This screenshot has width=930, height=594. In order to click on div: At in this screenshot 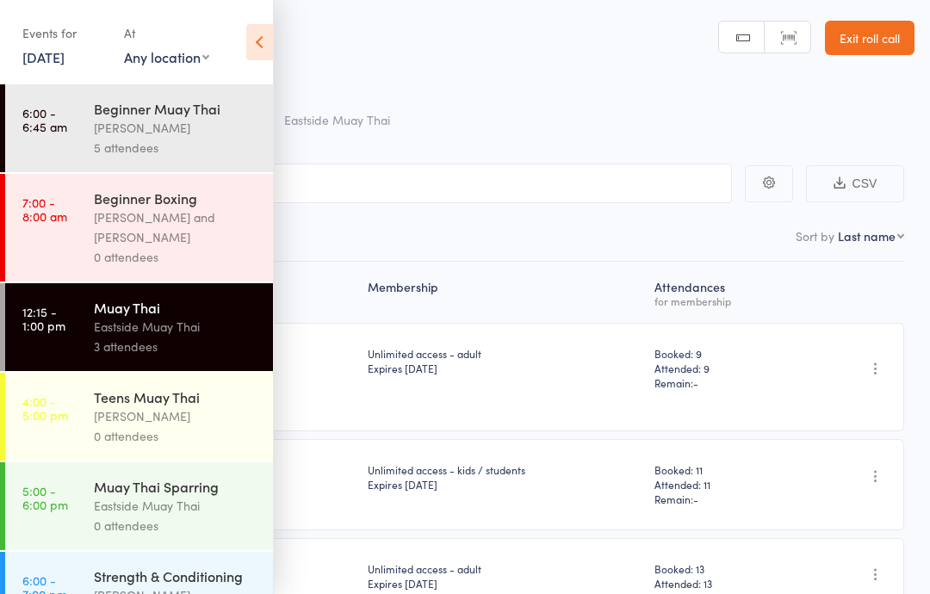, I will do `click(166, 33)`.